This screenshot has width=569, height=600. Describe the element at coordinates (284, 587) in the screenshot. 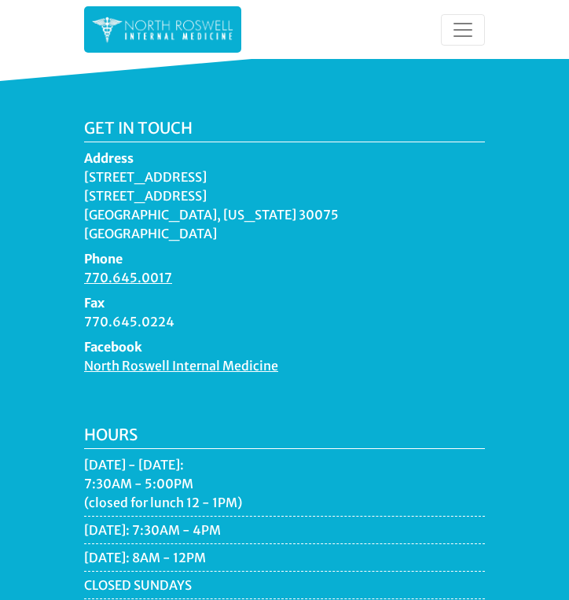

I see `li: CLOSED SUNDAYS` at that location.